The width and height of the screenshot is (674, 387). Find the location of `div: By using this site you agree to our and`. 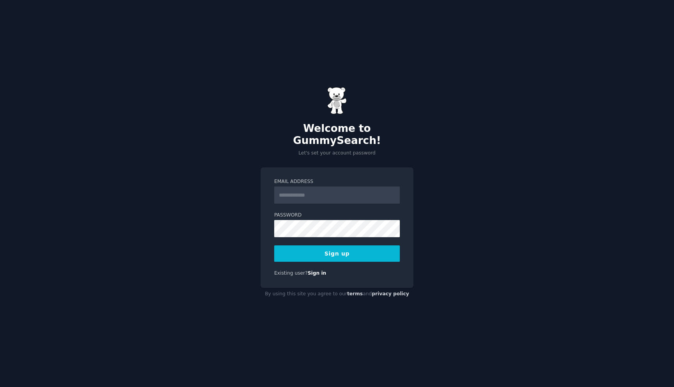

div: By using this site you agree to our and is located at coordinates (337, 294).